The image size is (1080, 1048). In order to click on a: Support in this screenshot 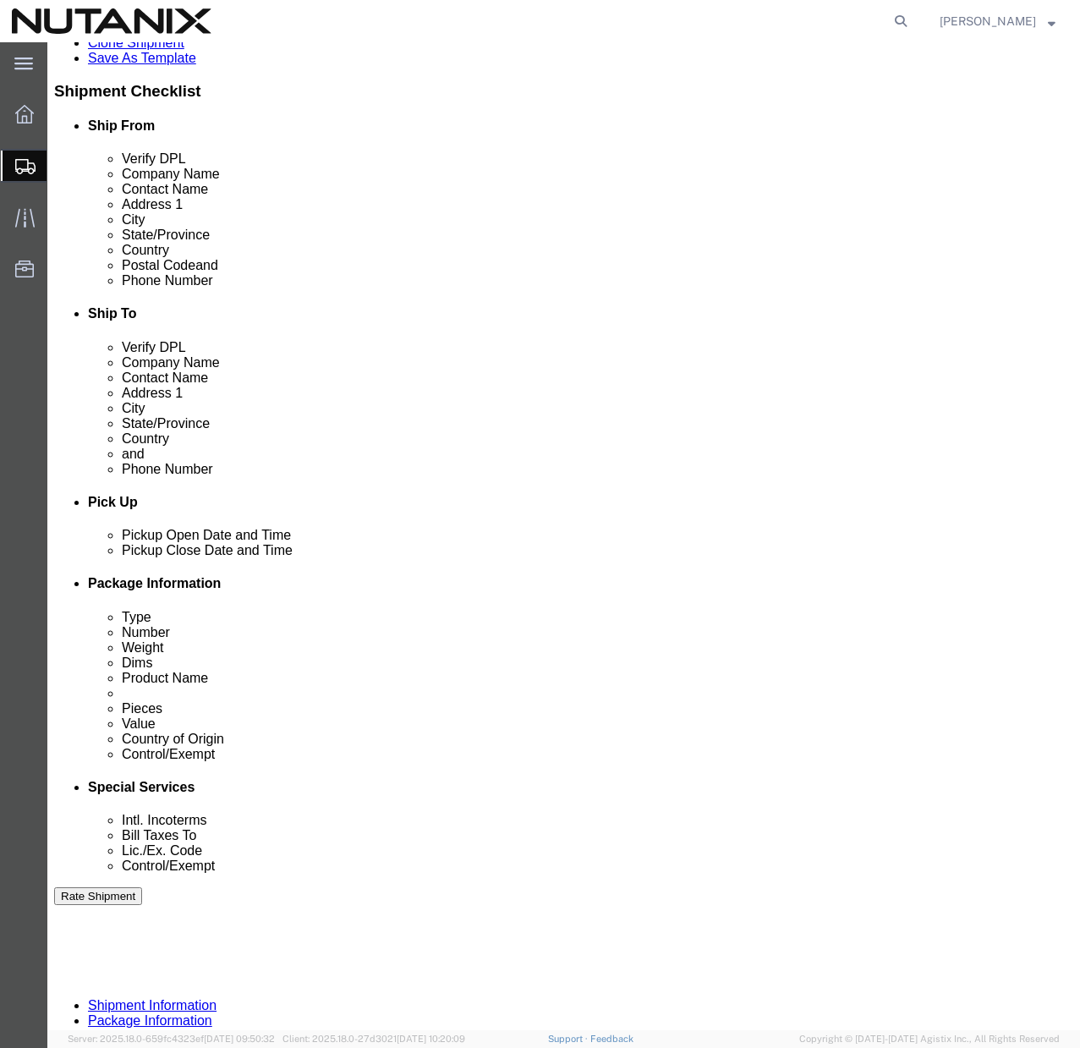, I will do `click(569, 1039)`.